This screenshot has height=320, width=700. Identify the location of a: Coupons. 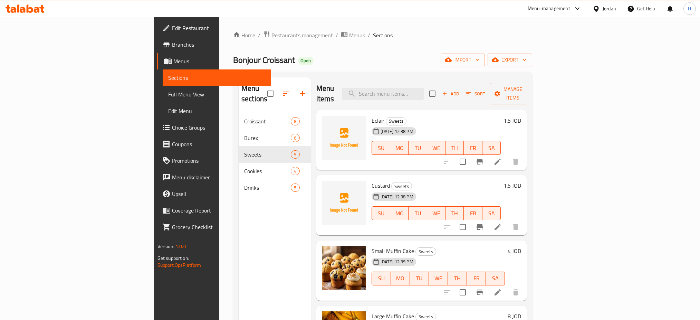
(214, 144).